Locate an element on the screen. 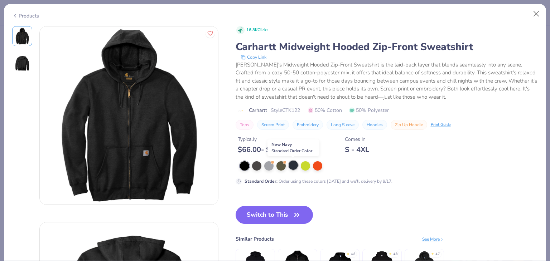 The height and width of the screenshot is (261, 550). button: Tops is located at coordinates (245, 125).